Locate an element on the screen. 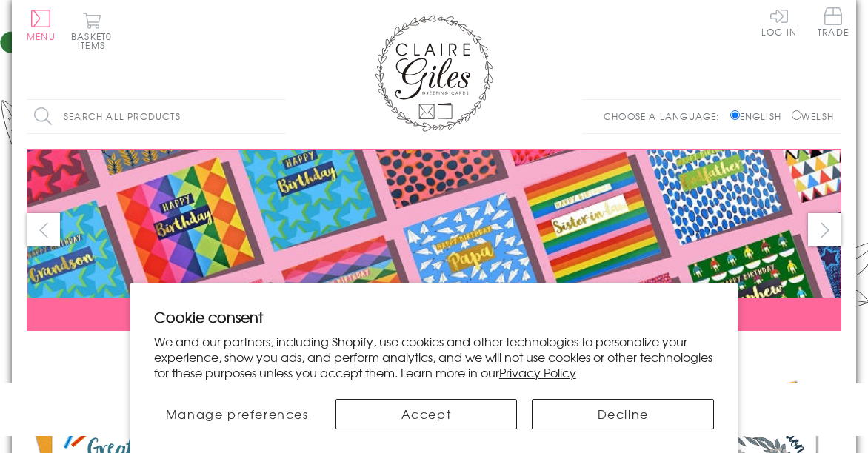  p: Choose a language: is located at coordinates (665, 116).